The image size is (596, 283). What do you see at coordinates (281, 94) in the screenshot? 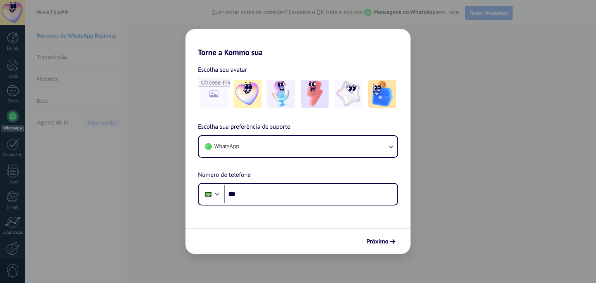
I see `img: -2.jpeg` at bounding box center [281, 94].